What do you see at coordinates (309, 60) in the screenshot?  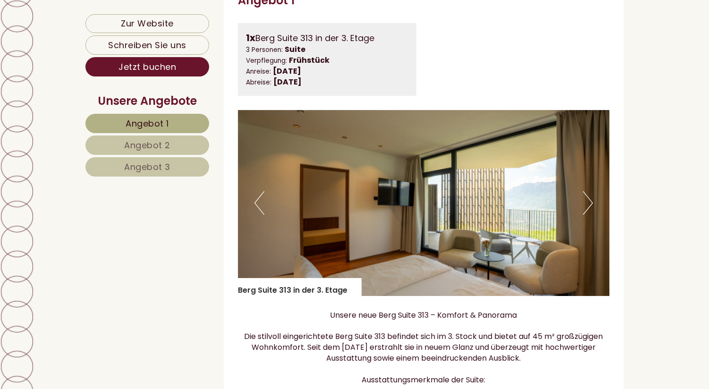 I see `b: Frühstück` at bounding box center [309, 60].